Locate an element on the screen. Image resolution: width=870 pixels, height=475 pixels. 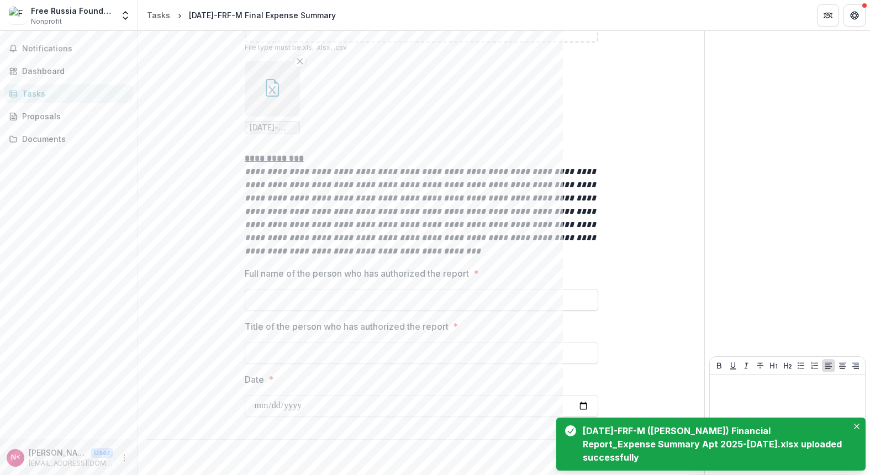
button: Heading 1 is located at coordinates (774, 366).